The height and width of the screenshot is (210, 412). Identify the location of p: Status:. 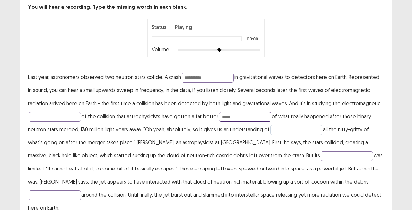
(159, 27).